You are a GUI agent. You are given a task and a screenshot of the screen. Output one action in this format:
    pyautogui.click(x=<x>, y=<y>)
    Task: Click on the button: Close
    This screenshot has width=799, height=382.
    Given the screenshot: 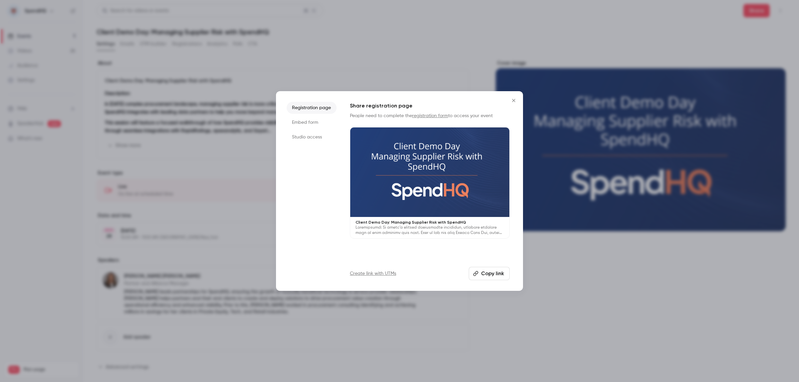 What is the action you would take?
    pyautogui.click(x=514, y=101)
    